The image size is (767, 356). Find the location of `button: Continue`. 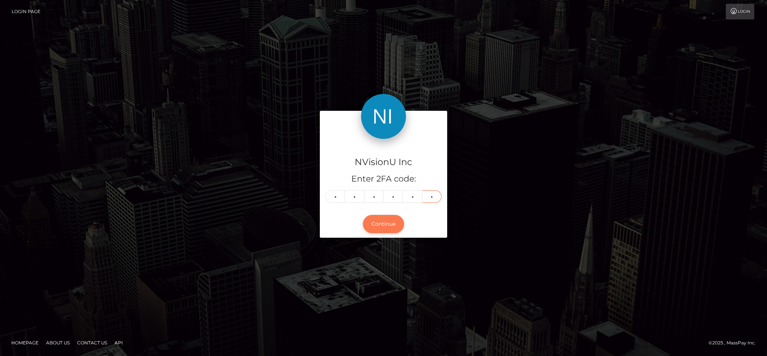

button: Continue is located at coordinates (384, 224).